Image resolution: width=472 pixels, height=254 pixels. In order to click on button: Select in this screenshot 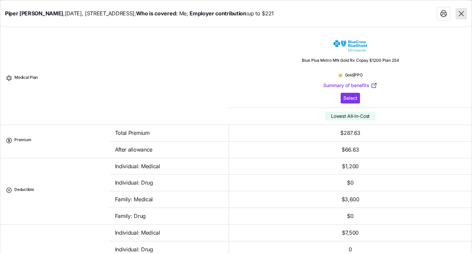, I will do `click(350, 98)`.